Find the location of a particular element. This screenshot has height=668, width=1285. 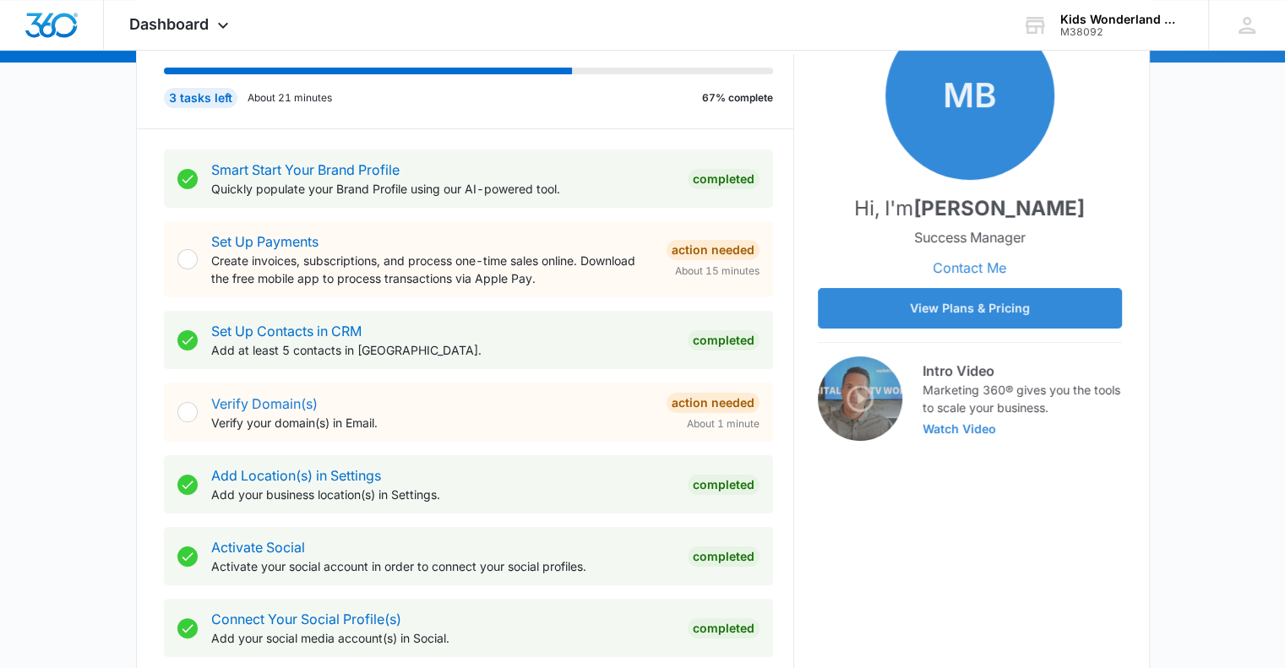

span: About 1 minute is located at coordinates (723, 424).